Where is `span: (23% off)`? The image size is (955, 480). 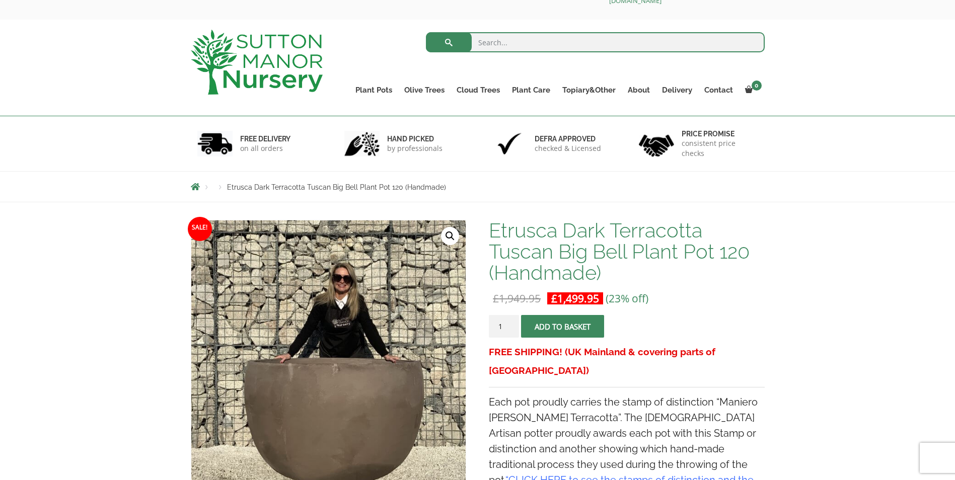
span: (23% off) is located at coordinates (627, 299).